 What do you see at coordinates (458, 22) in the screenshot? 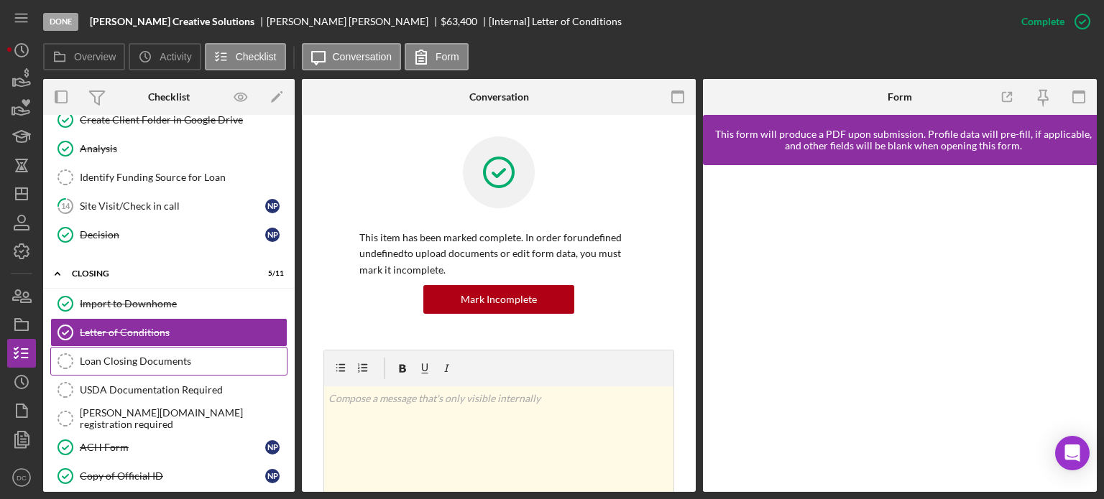
I see `div: $63,400` at bounding box center [458, 22].